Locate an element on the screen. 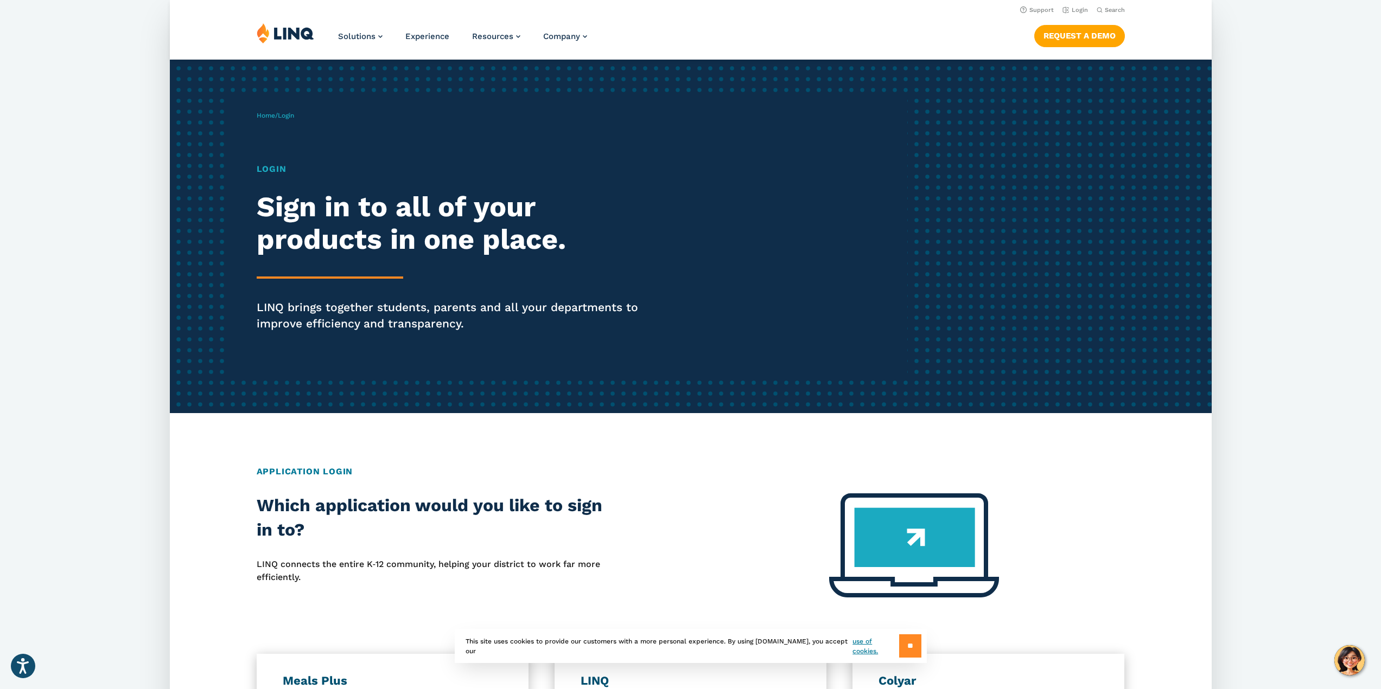 The width and height of the screenshot is (1381, 689). a: Support is located at coordinates (1036, 10).